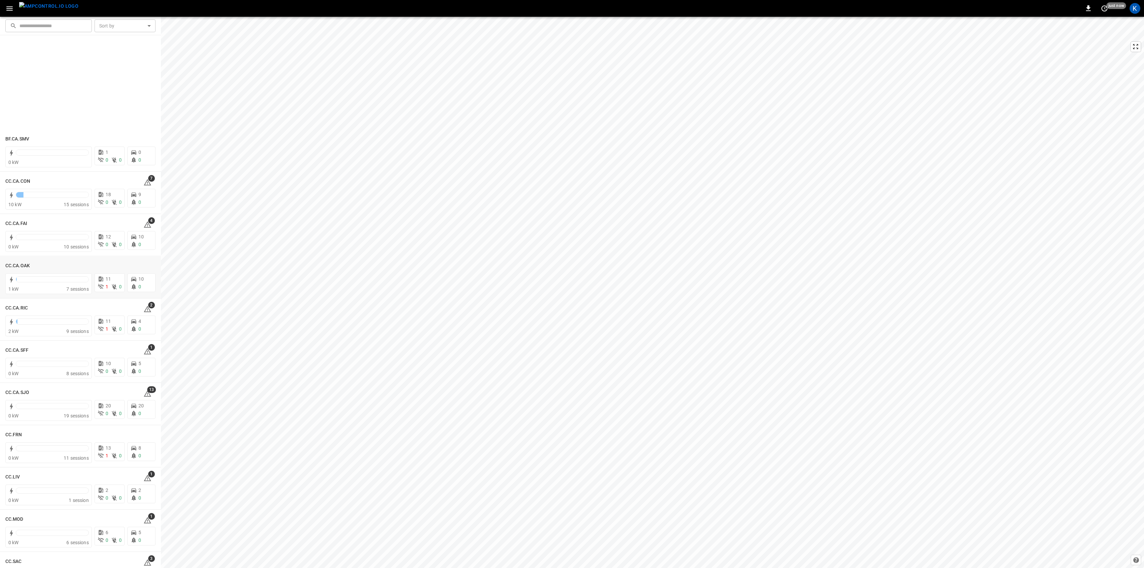 The width and height of the screenshot is (1144, 568). Describe the element at coordinates (49, 6) in the screenshot. I see `img: ampcontrol.io logo` at that location.